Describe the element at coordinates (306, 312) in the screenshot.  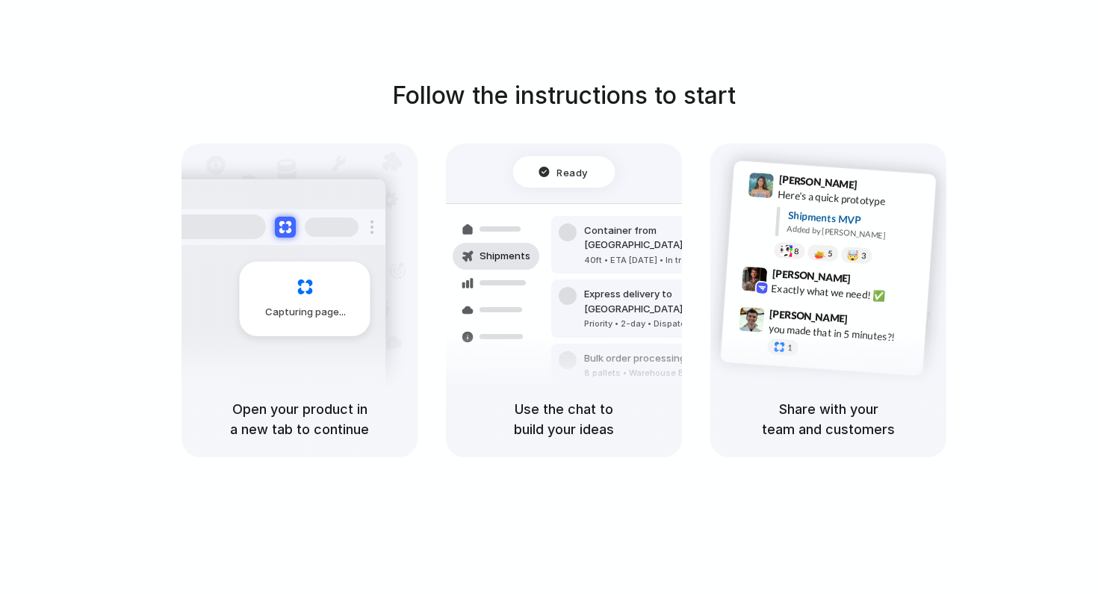
I see `span: Capturing page` at that location.